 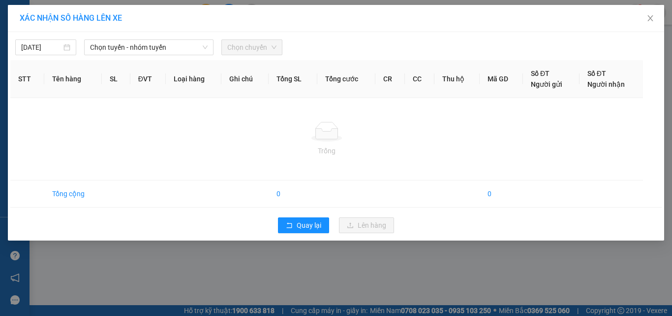 I want to click on span: XÁC NHẬN SỐ HÀNG LÊN XE, so click(x=71, y=18).